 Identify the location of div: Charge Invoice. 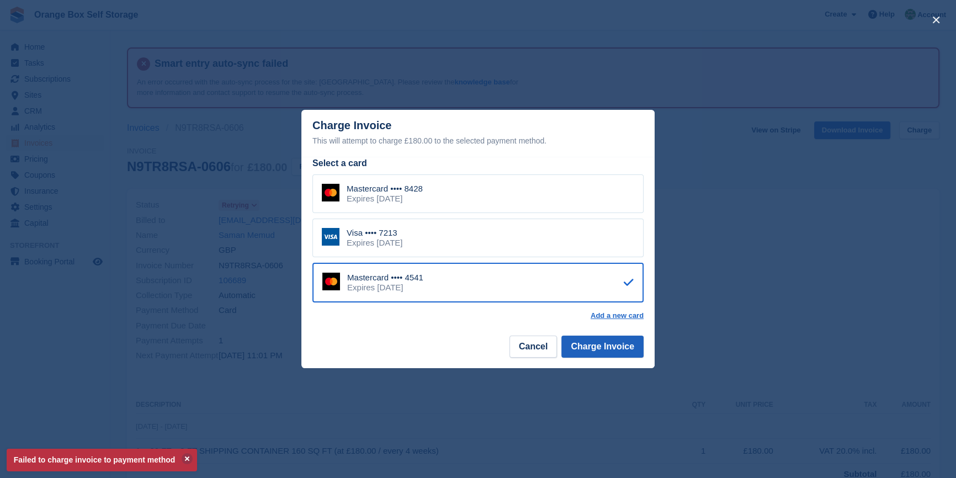
(478, 133).